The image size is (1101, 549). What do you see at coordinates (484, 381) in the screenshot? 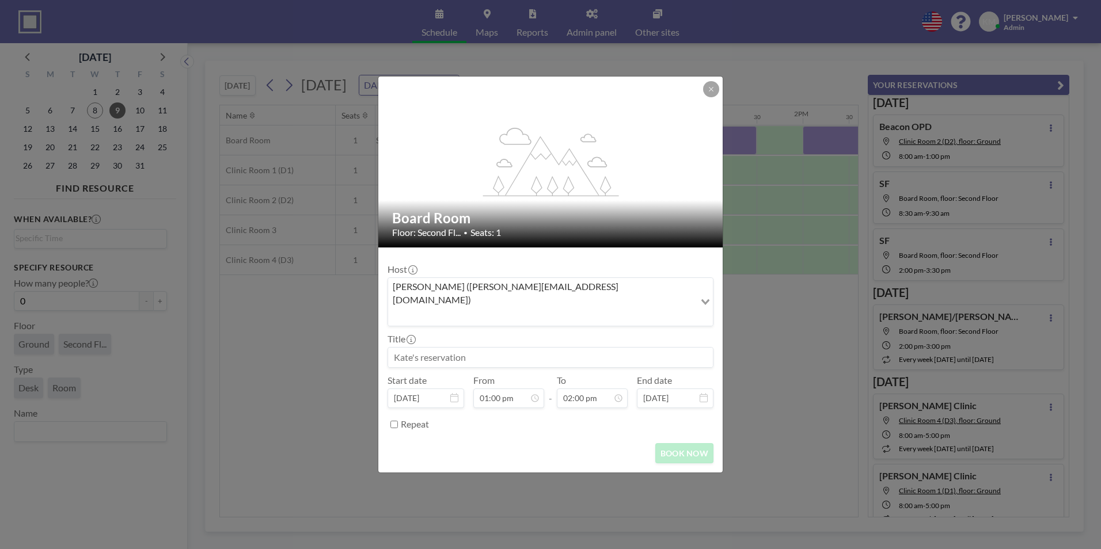
I see `label: From` at bounding box center [484, 381].